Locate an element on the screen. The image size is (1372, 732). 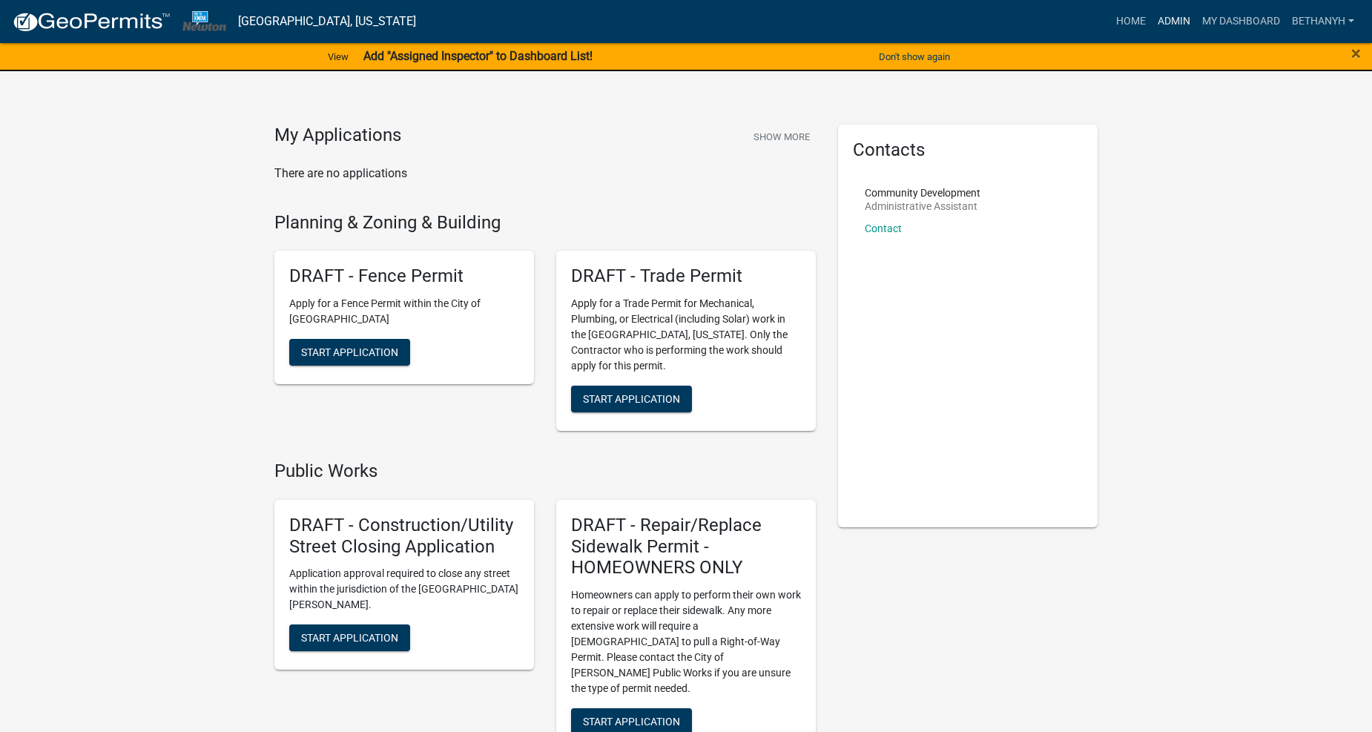
h5: DRAFT - Trade Permit is located at coordinates (686, 276).